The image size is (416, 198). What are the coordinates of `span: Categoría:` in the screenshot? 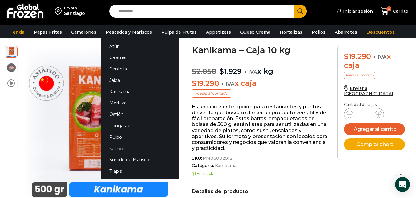 It's located at (260, 165).